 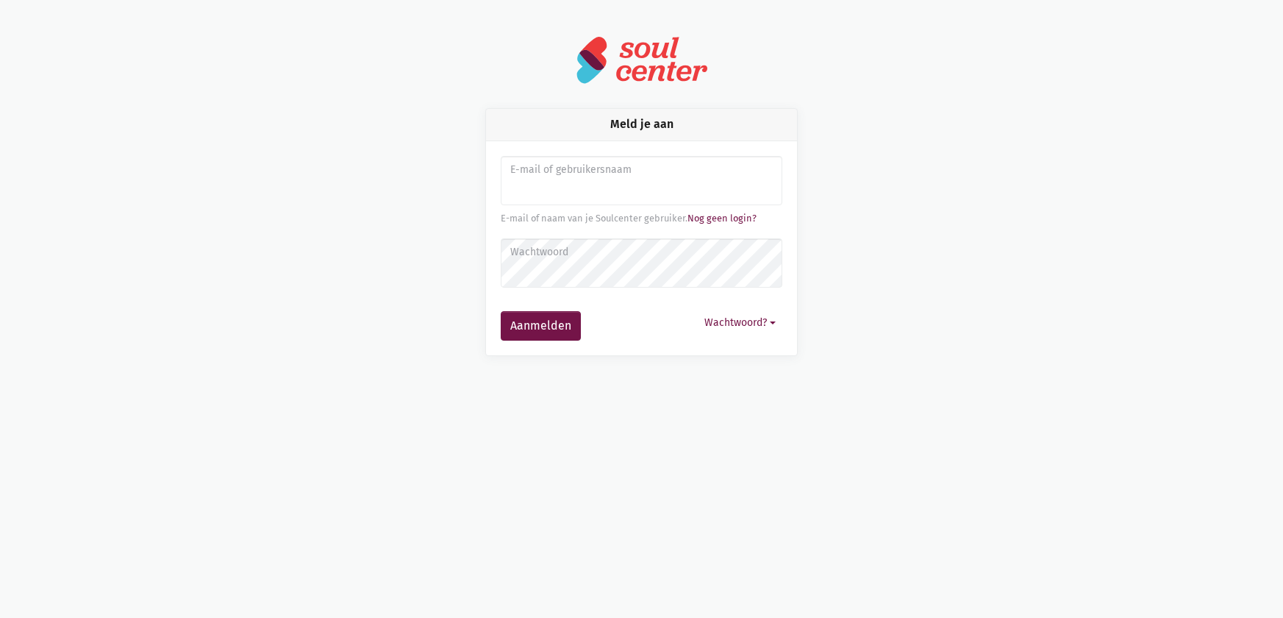 I want to click on label: E-mail of gebruikersnaam, so click(x=641, y=170).